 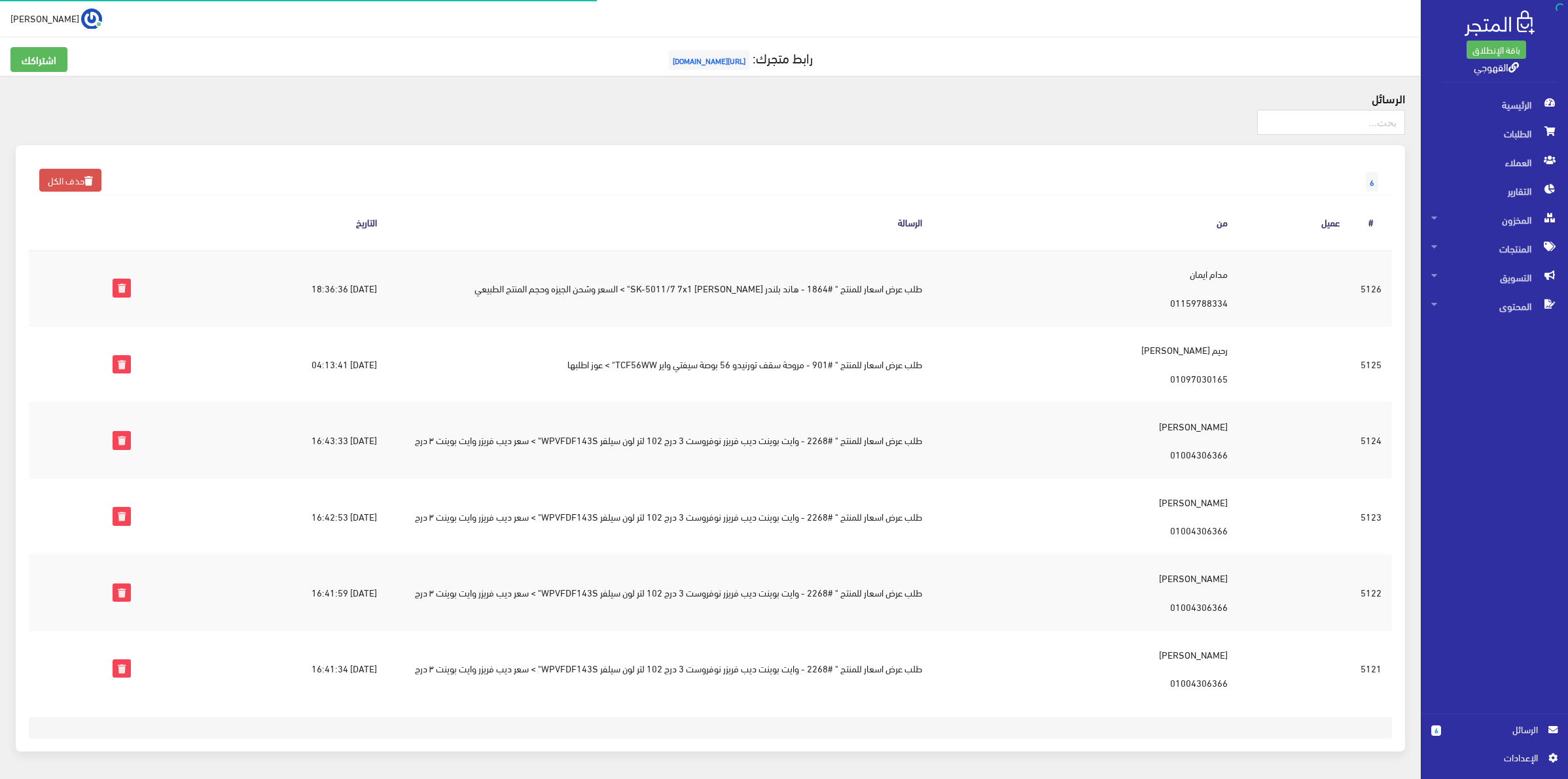 I want to click on a: 6 الرسائل, so click(x=1494, y=736).